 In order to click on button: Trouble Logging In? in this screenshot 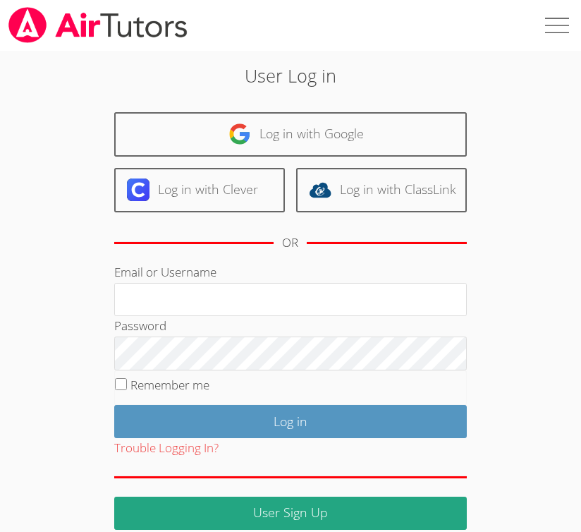, I will do `click(167, 448)`.